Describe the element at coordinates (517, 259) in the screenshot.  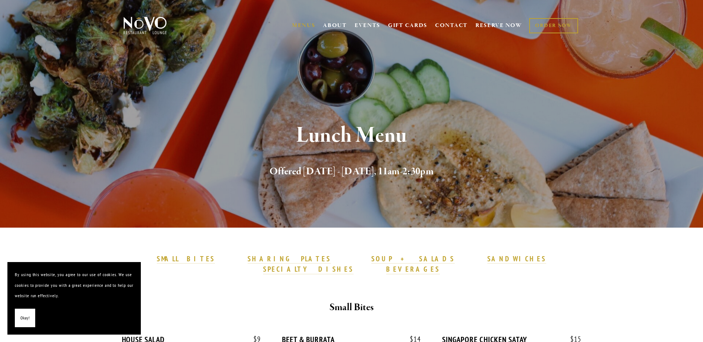
I see `a: SANDWICHES` at that location.